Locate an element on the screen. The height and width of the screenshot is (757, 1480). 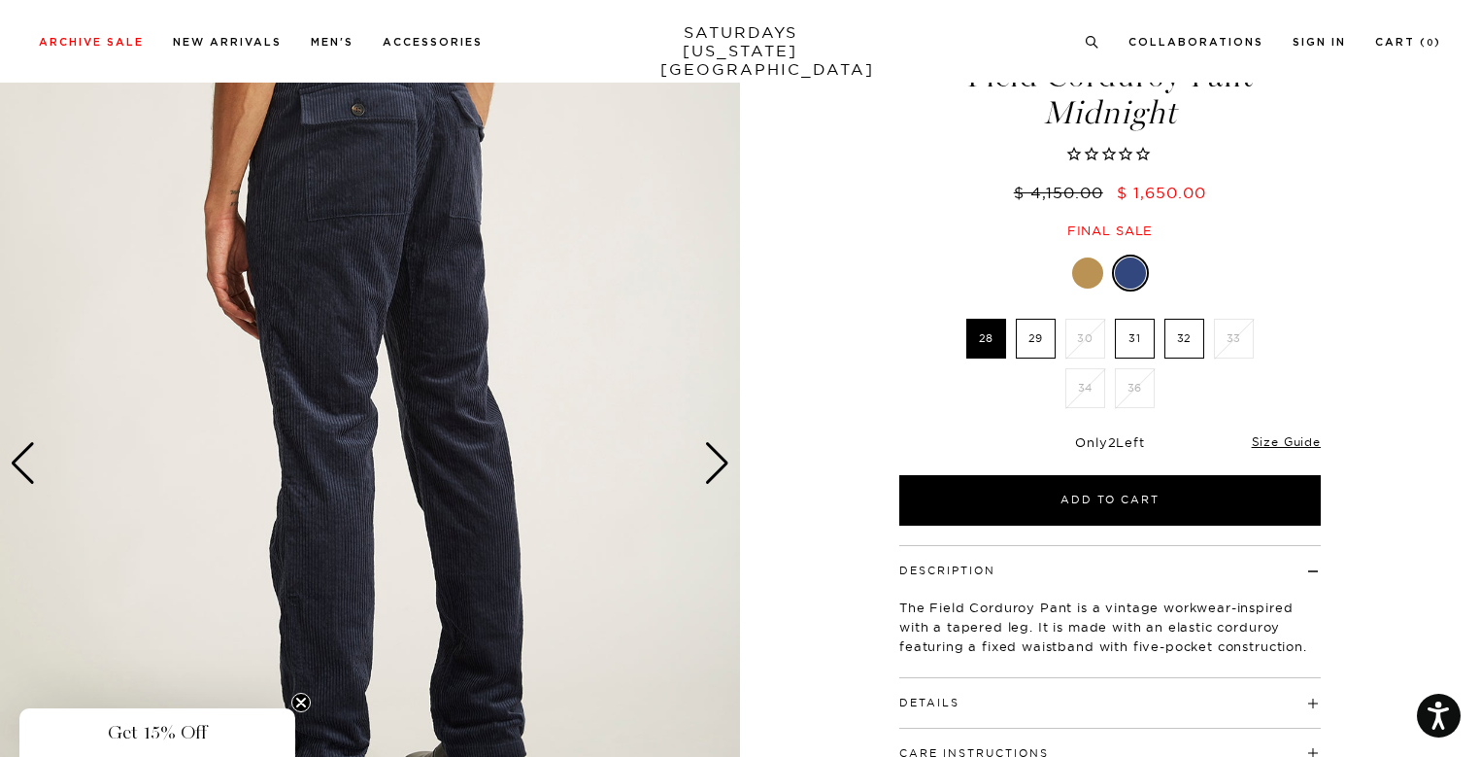
del: $ 4,150.00 is located at coordinates (1063, 192).